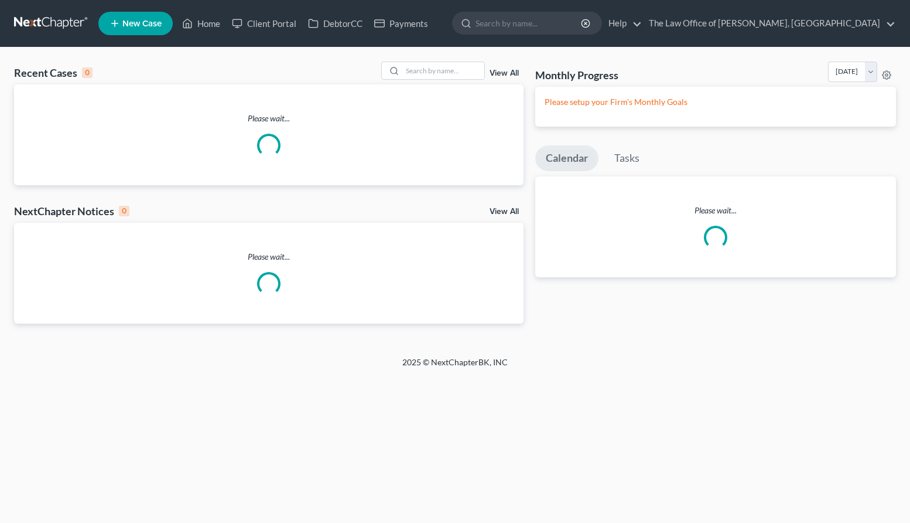 The width and height of the screenshot is (910, 523). What do you see at coordinates (622, 23) in the screenshot?
I see `a: Help` at bounding box center [622, 23].